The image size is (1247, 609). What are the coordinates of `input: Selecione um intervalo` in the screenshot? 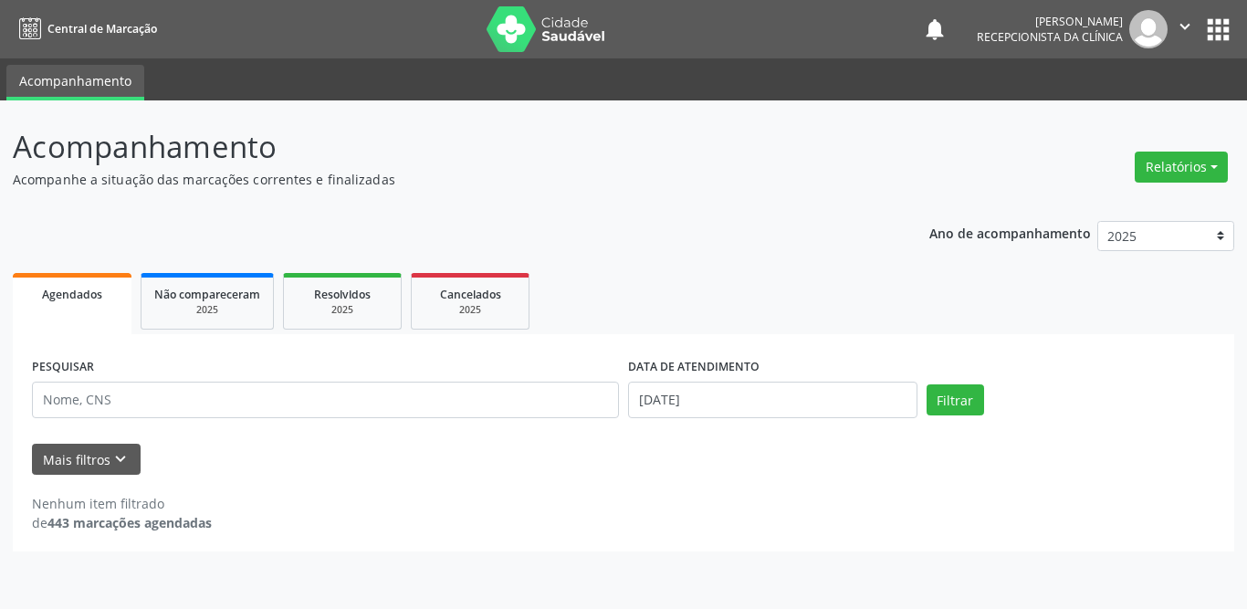 It's located at (772, 400).